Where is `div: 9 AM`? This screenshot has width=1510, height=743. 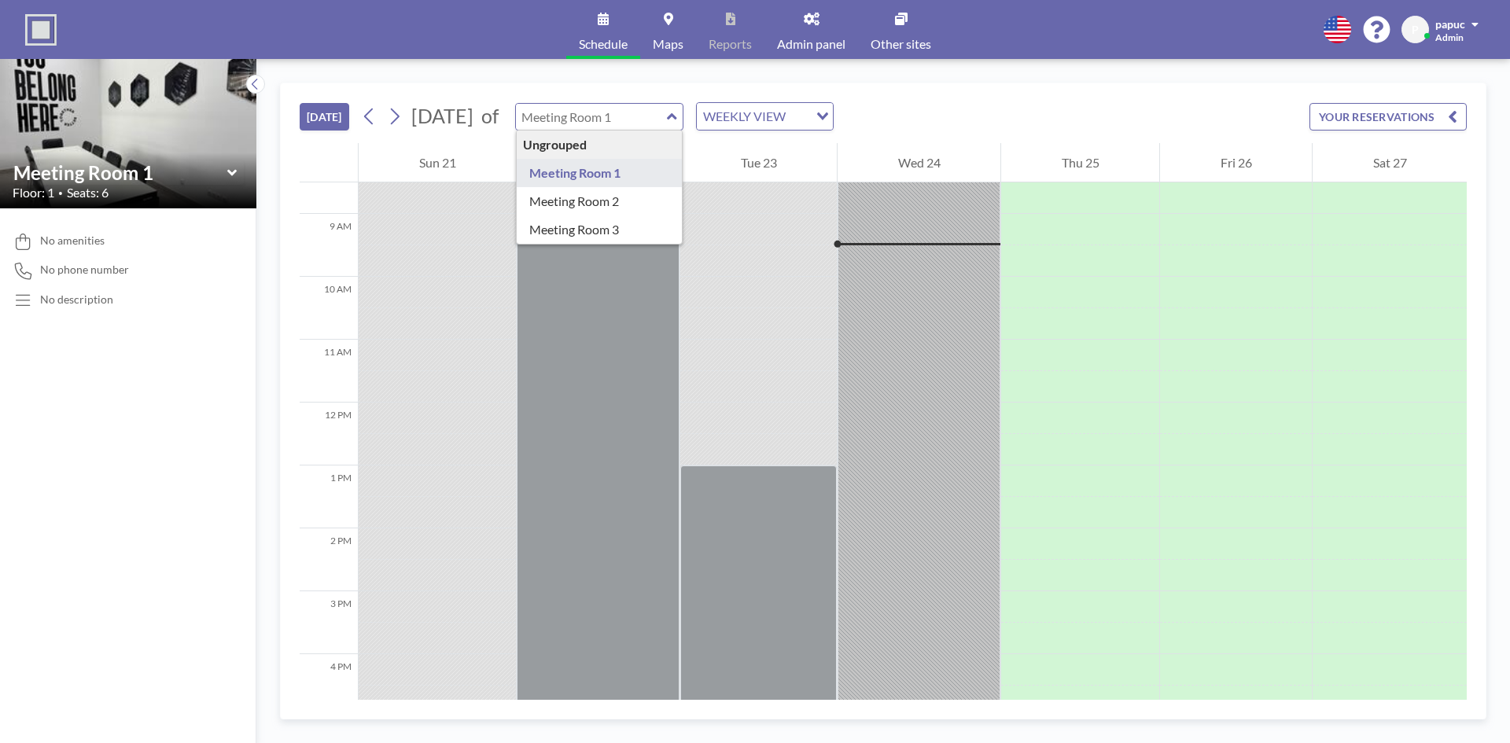 div: 9 AM is located at coordinates (329, 245).